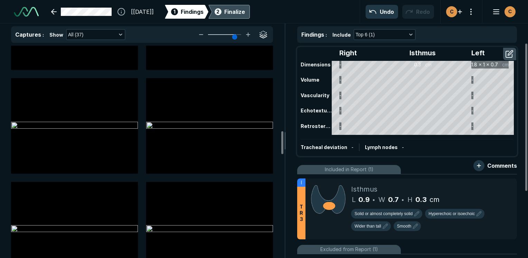 The image size is (528, 258). Describe the element at coordinates (452, 214) in the screenshot. I see `span: Hyperechoic or isoechoic` at that location.